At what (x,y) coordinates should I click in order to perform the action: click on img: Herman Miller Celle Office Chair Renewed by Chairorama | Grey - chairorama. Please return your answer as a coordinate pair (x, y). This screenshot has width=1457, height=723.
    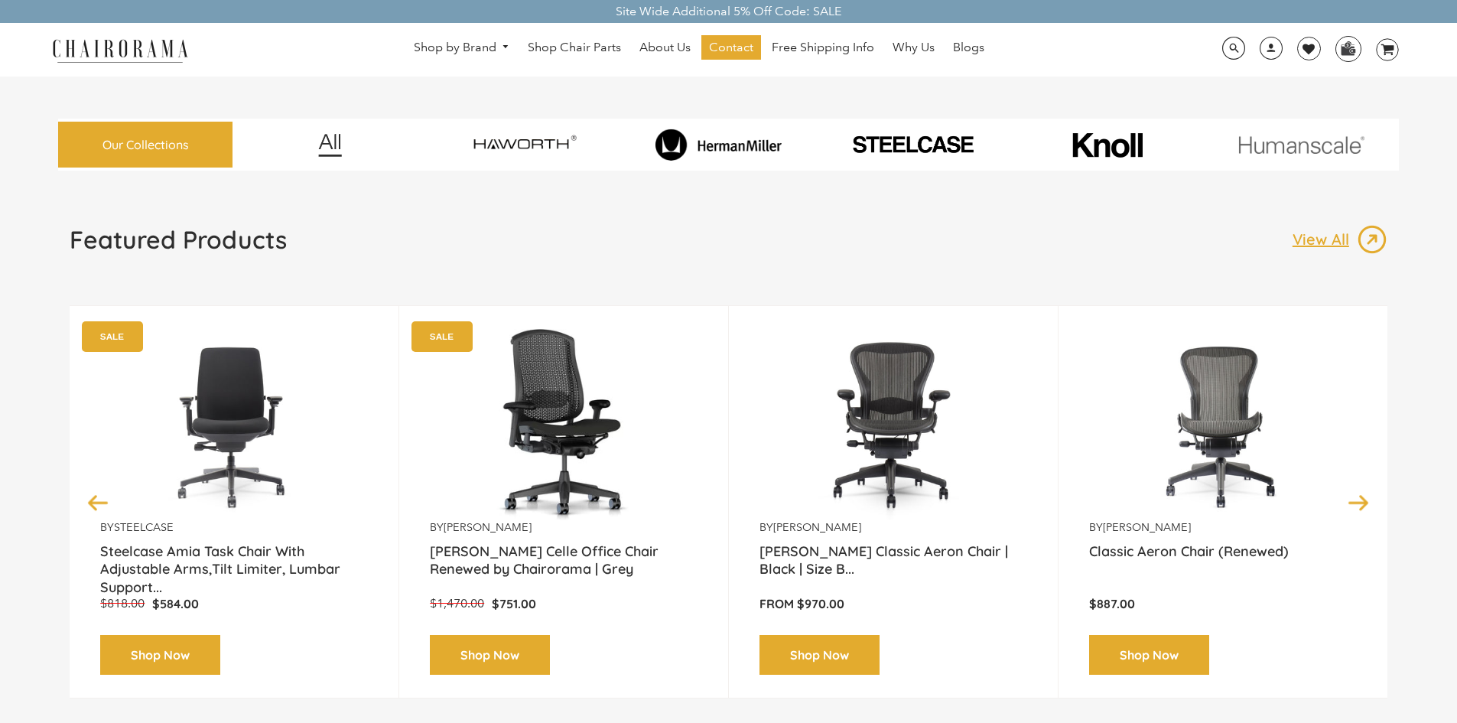
    Looking at the image, I should click on (564, 424).